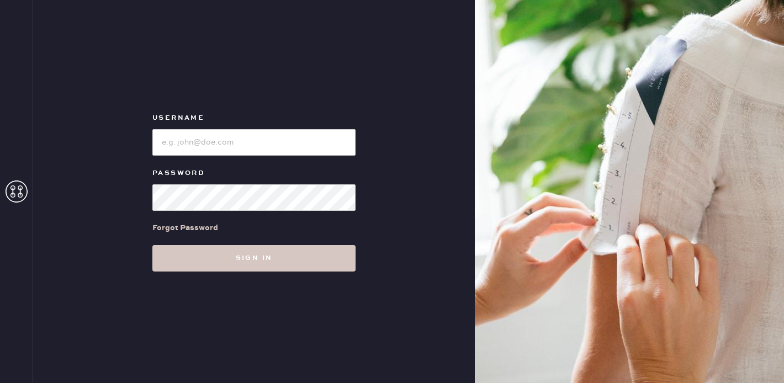 This screenshot has height=383, width=784. I want to click on button: Sign in, so click(254, 258).